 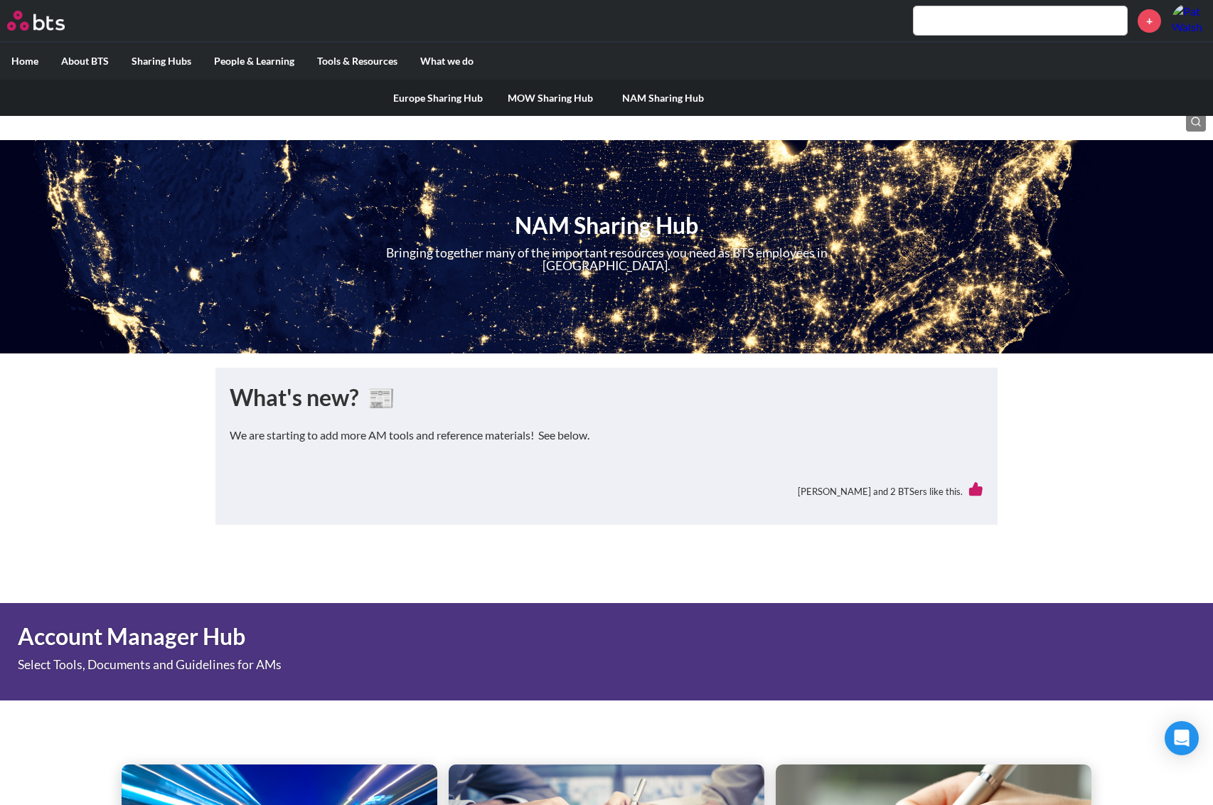 I want to click on label: About BTS, so click(x=85, y=61).